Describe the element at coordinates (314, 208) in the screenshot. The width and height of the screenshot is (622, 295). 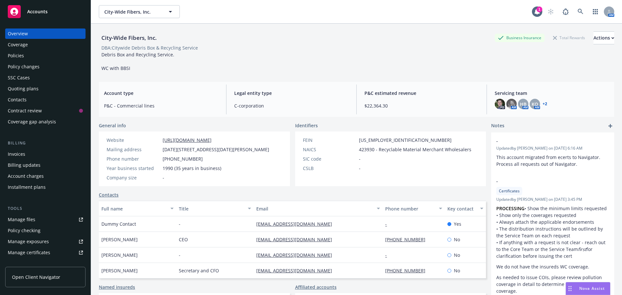
I see `div: Email` at that location.